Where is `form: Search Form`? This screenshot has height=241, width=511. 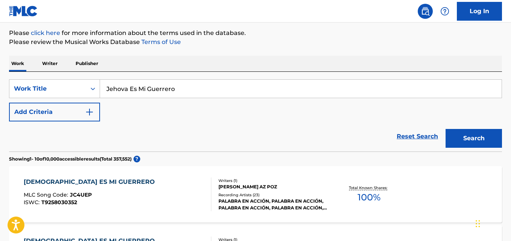 form: Search Form is located at coordinates (255, 115).